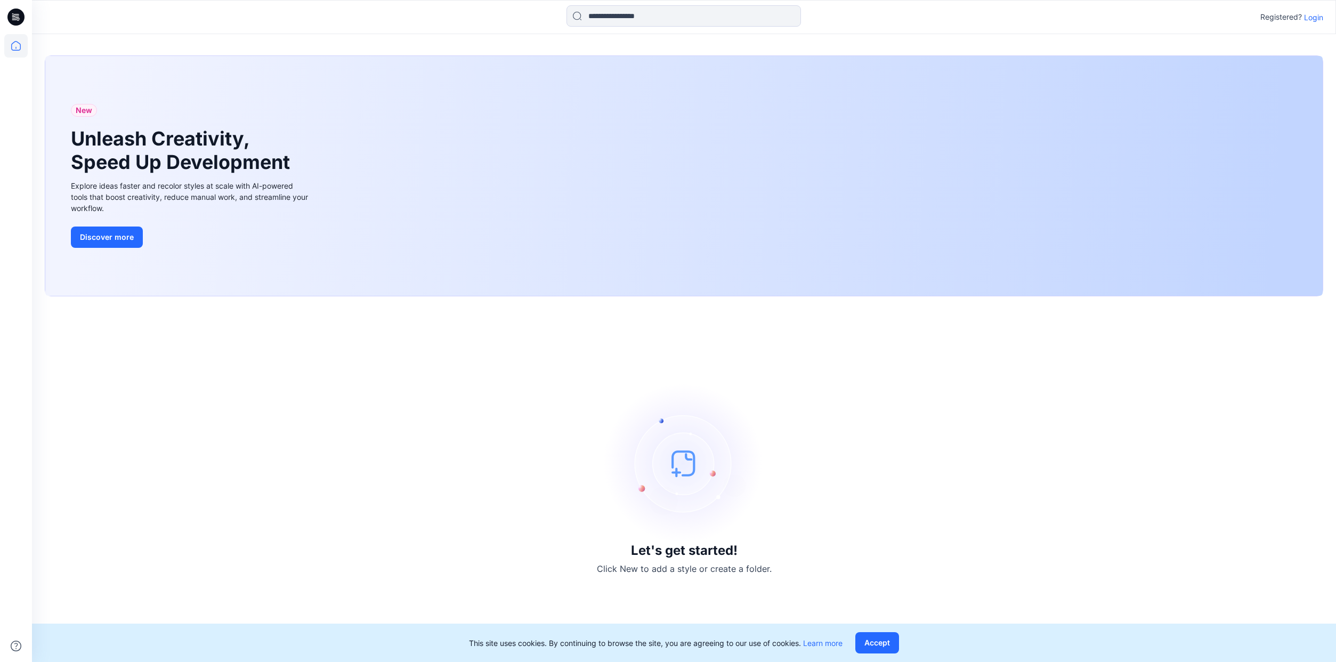 Image resolution: width=1336 pixels, height=662 pixels. What do you see at coordinates (107, 237) in the screenshot?
I see `button: Discover more` at bounding box center [107, 237].